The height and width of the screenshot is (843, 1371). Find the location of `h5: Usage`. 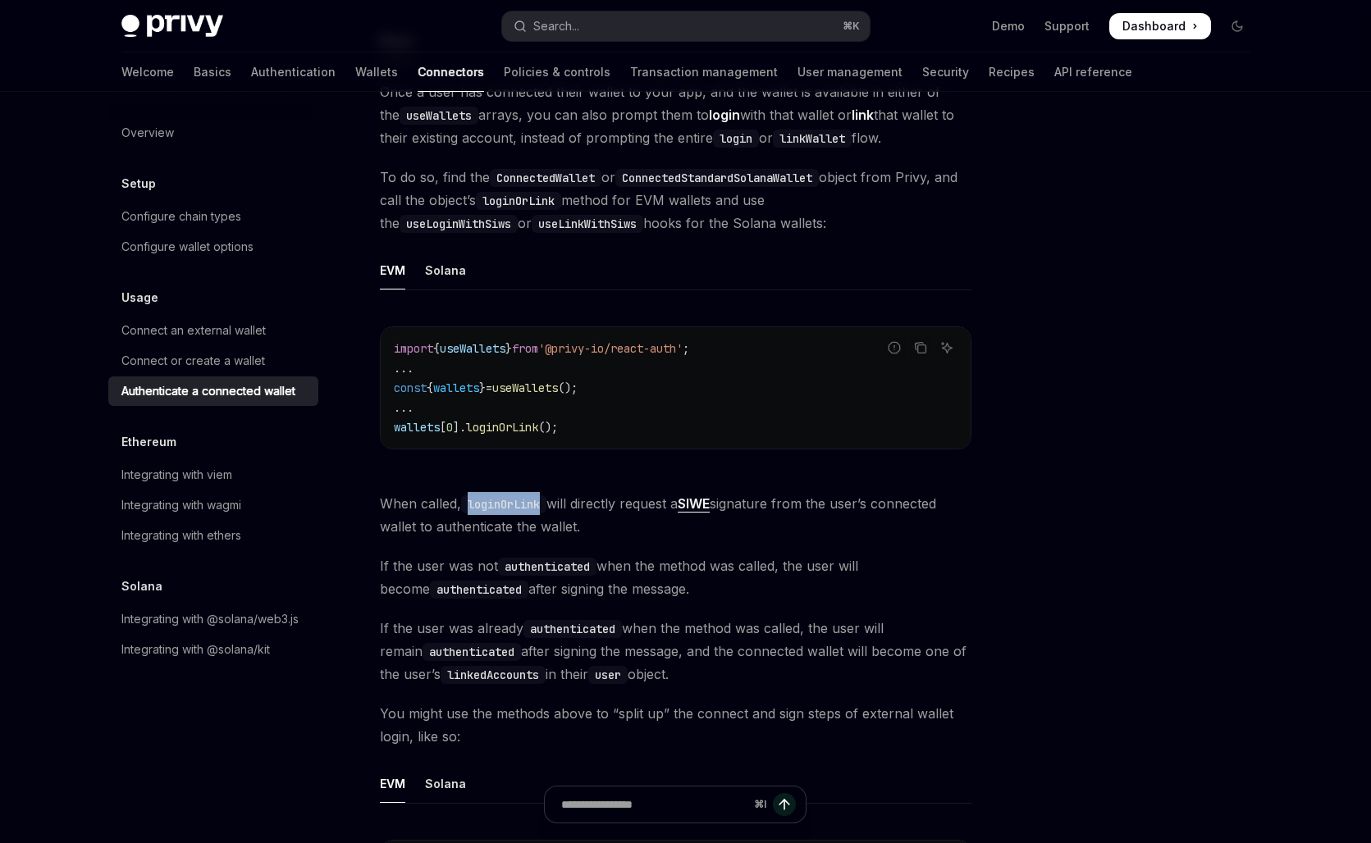

h5: Usage is located at coordinates (139, 298).